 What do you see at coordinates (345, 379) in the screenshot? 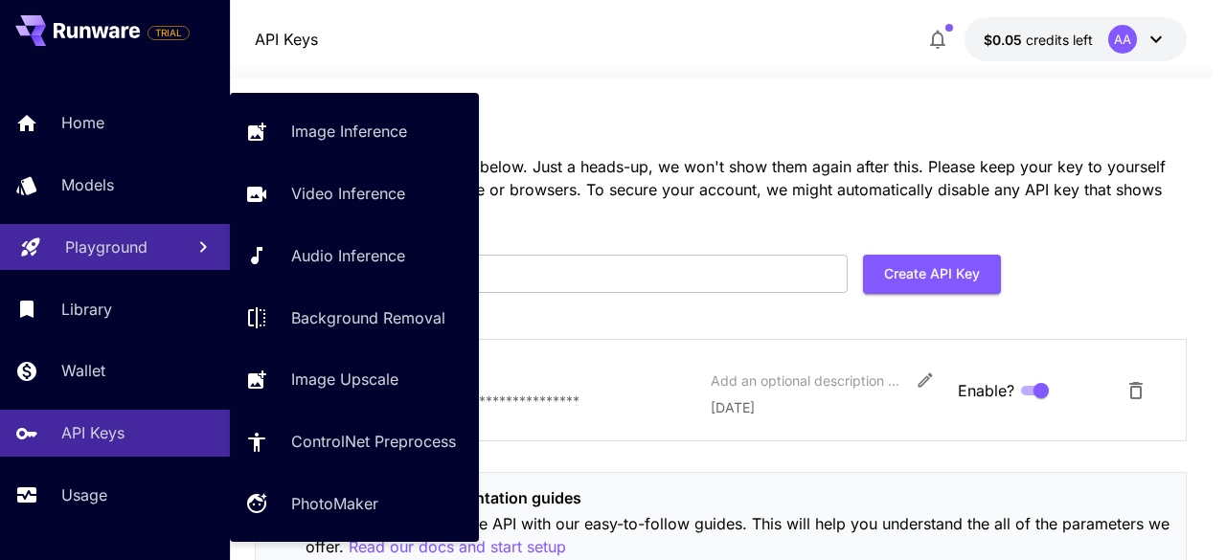
I see `p: Image Upscale` at bounding box center [345, 379].